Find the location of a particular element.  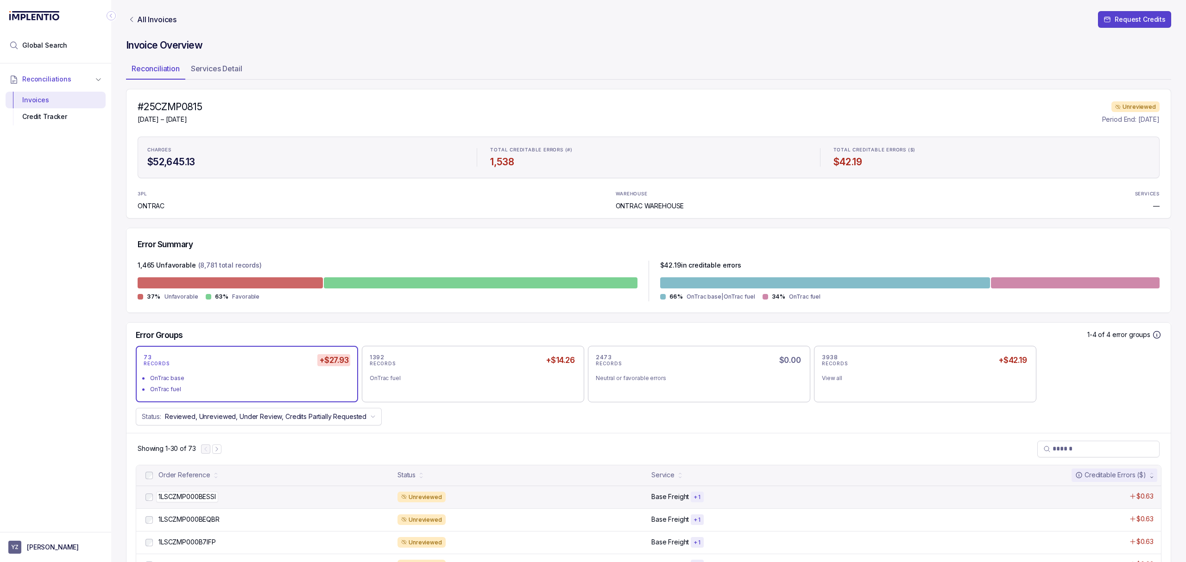

p: 3PL is located at coordinates (150, 194).